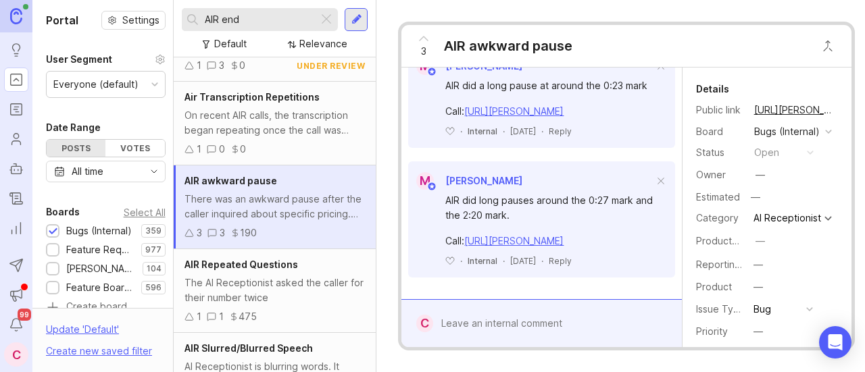 The width and height of the screenshot is (865, 372). What do you see at coordinates (249, 348) in the screenshot?
I see `span: AIR Slurred/Blurred Speech` at bounding box center [249, 348].